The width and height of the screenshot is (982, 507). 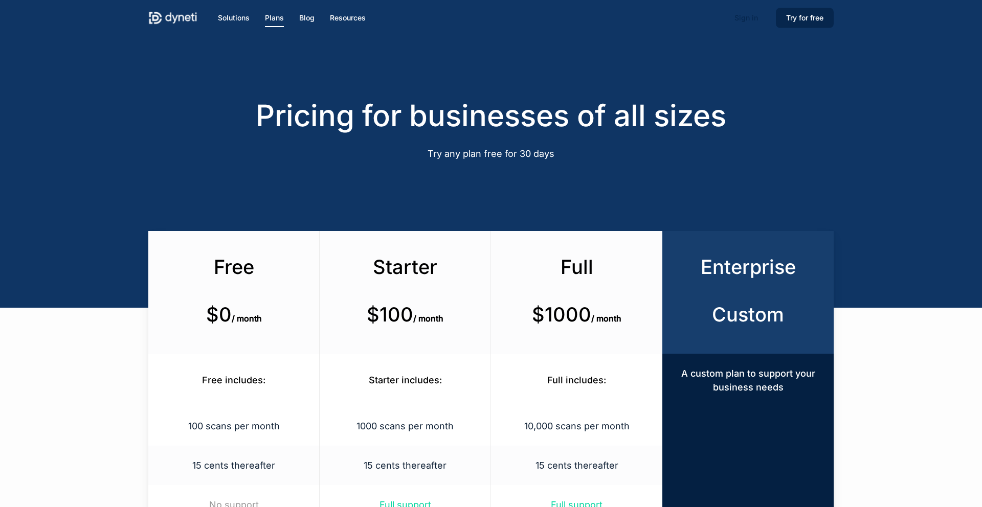 I want to click on span: Blog, so click(x=307, y=17).